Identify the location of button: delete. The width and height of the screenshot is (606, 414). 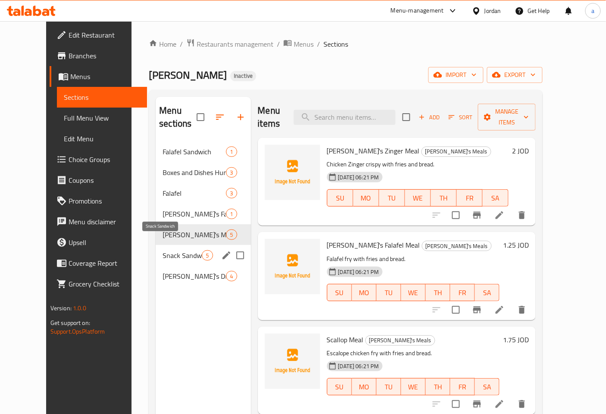
(522, 215).